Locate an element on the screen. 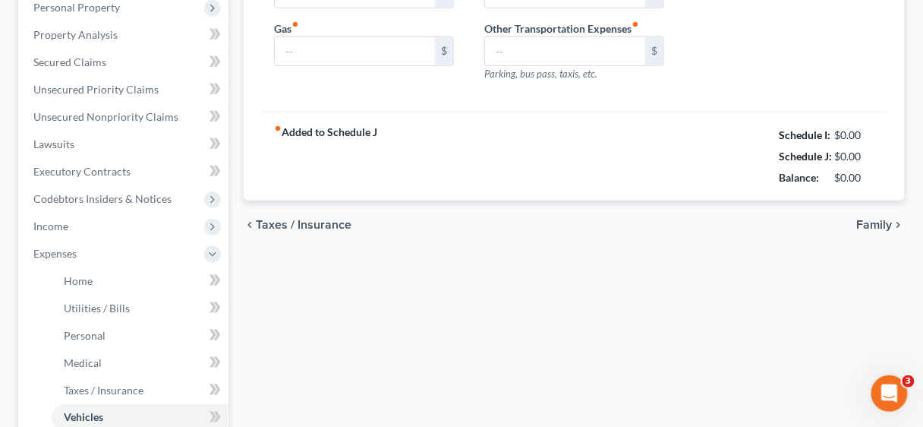 Image resolution: width=923 pixels, height=427 pixels. a: Unsecured Nonpriority Claims is located at coordinates (125, 117).